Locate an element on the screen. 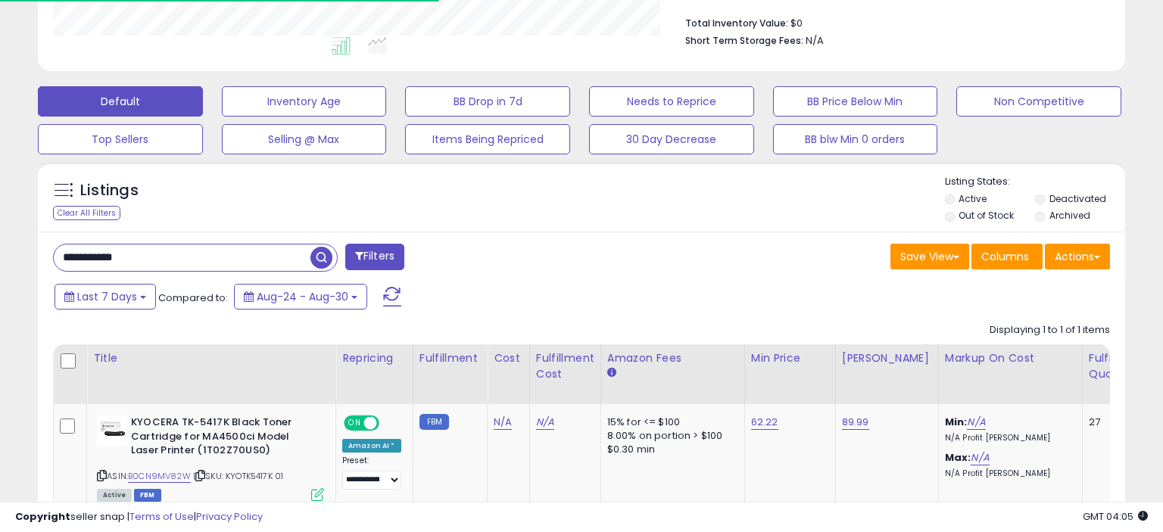 The height and width of the screenshot is (532, 1163). div: ASIN: is located at coordinates (210, 457).